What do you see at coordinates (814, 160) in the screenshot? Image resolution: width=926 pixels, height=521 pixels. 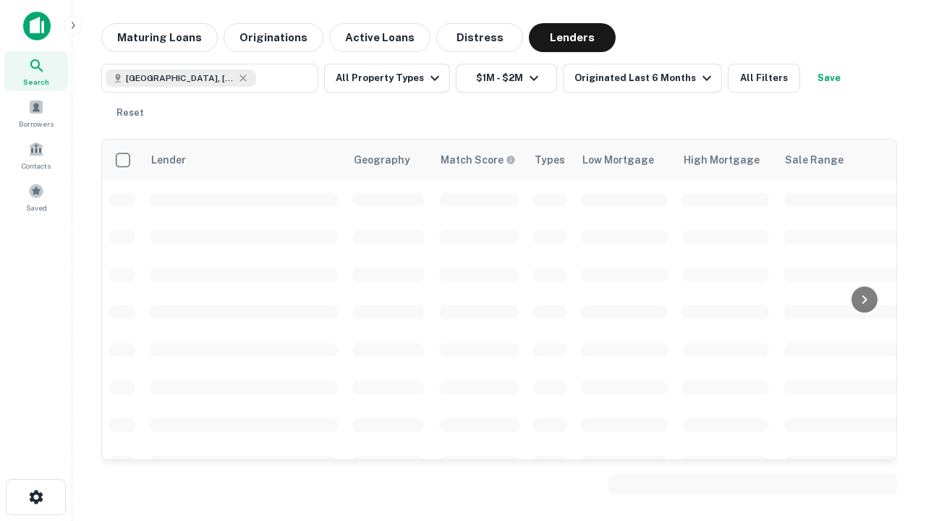 I see `div: Sale Range` at bounding box center [814, 160].